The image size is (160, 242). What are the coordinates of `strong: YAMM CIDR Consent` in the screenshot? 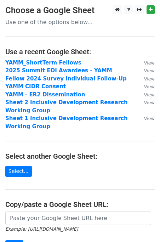 It's located at (35, 86).